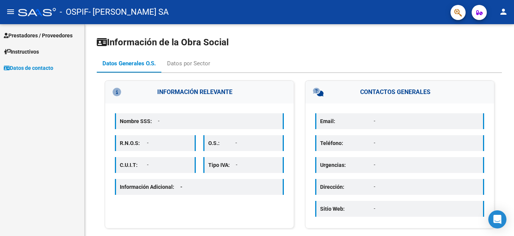  I want to click on h1: Información de la Obra Social, so click(299, 42).